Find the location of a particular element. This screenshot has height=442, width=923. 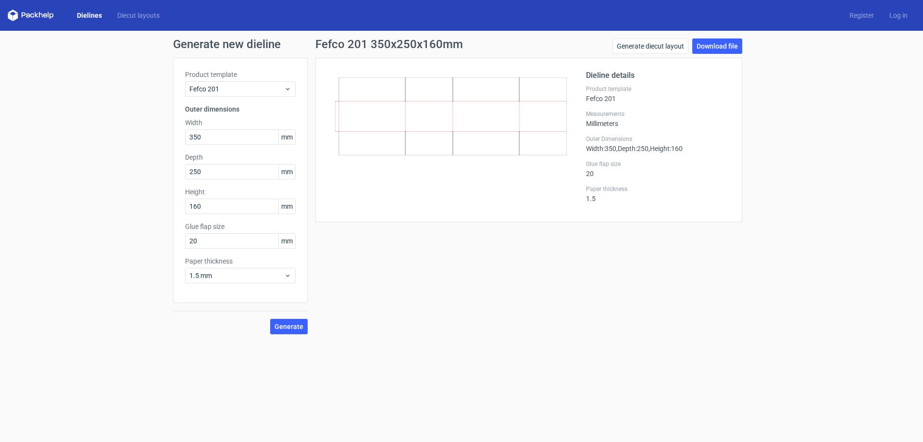

span: Width : 350 is located at coordinates (601, 149).